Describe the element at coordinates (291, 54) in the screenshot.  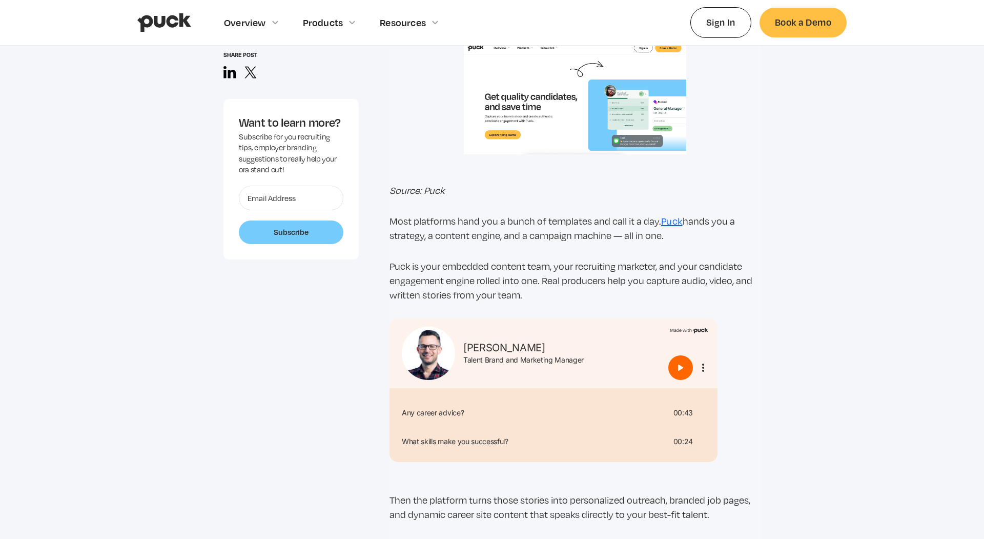
I see `div: Share post` at that location.